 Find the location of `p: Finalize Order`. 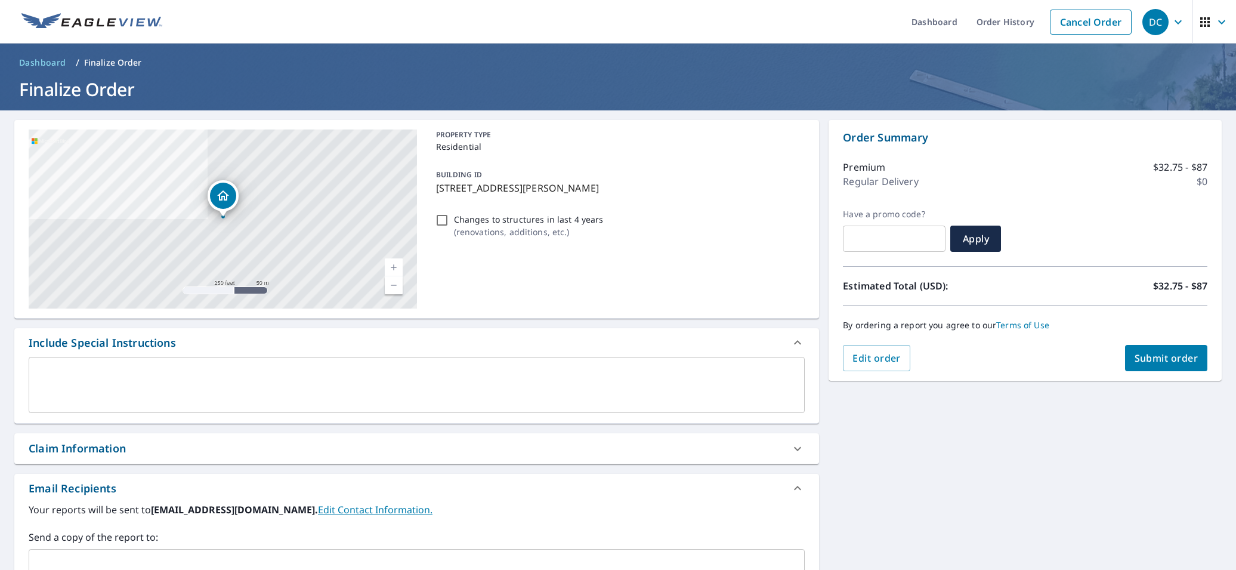

p: Finalize Order is located at coordinates (113, 63).